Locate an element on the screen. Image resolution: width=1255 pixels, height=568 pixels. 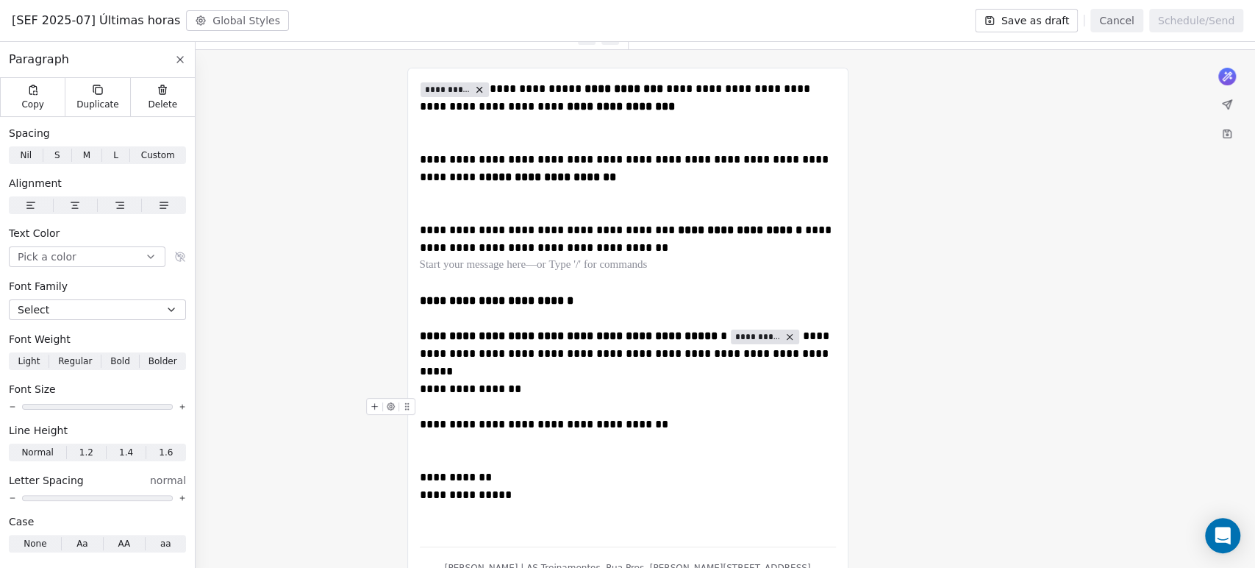
span: Case is located at coordinates (21, 521).